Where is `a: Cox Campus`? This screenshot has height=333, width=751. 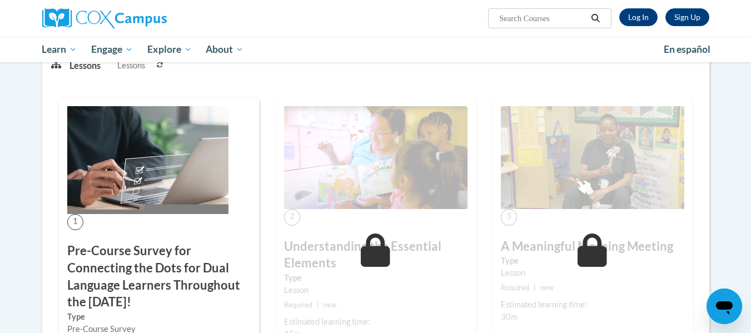 a: Cox Campus is located at coordinates (148, 18).